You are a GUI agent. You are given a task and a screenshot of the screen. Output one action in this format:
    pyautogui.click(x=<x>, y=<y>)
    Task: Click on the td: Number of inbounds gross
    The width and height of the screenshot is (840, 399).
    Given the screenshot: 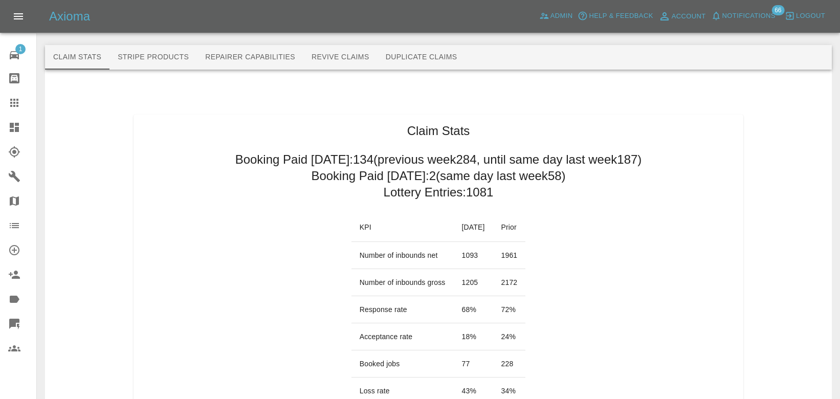 What is the action you would take?
    pyautogui.click(x=403, y=282)
    